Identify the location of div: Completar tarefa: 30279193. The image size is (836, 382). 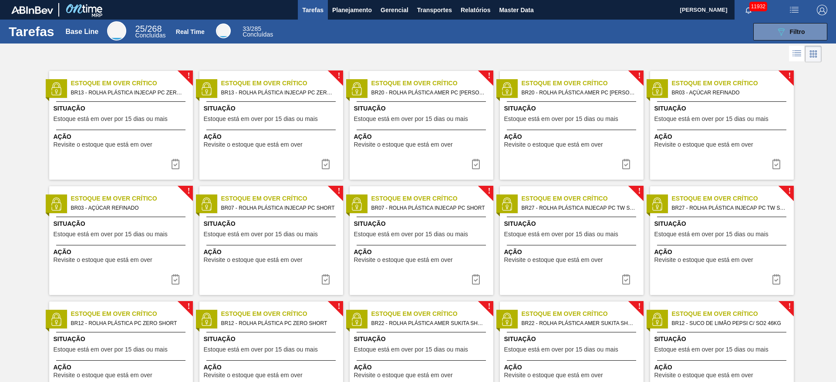
(326, 164).